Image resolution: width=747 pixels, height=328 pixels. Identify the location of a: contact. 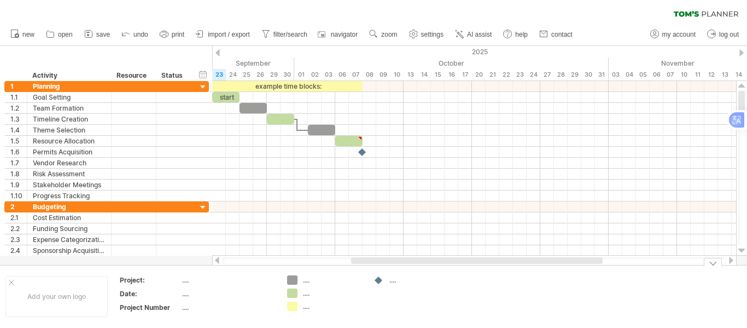
(556, 34).